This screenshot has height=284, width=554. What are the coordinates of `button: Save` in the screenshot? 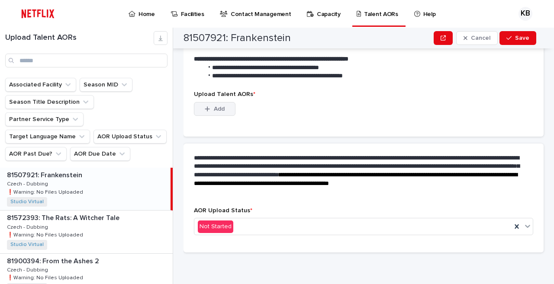 It's located at (518, 38).